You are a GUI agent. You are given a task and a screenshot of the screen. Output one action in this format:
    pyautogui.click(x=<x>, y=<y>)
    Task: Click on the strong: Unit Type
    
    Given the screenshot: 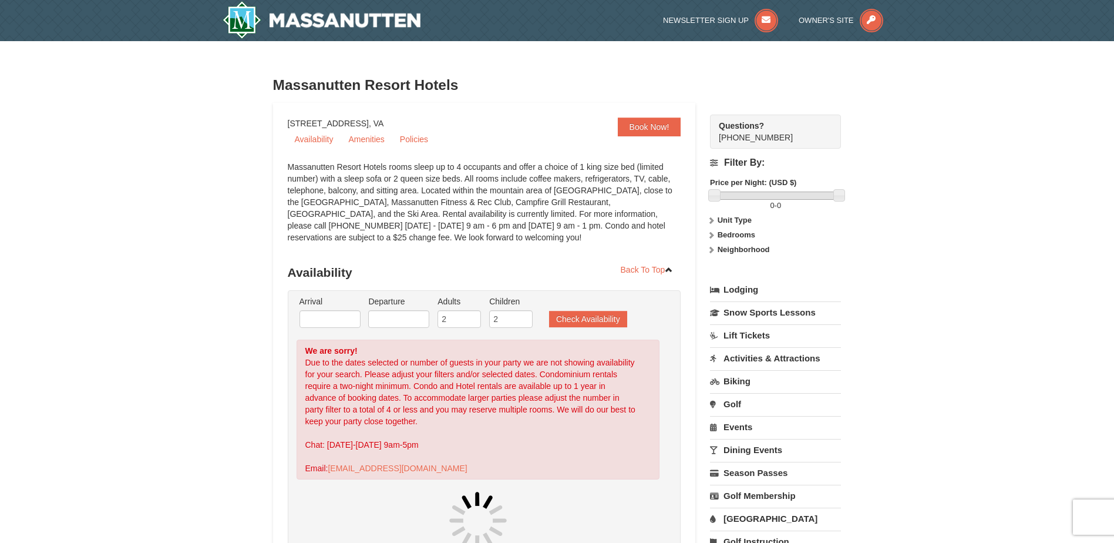 What is the action you would take?
    pyautogui.click(x=735, y=220)
    